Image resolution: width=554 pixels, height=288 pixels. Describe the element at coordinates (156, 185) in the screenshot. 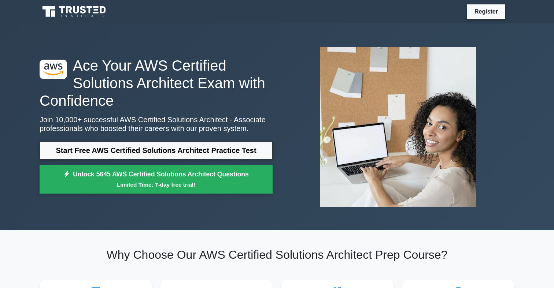

I see `small: Limited Time: 7-day free trial!` at that location.